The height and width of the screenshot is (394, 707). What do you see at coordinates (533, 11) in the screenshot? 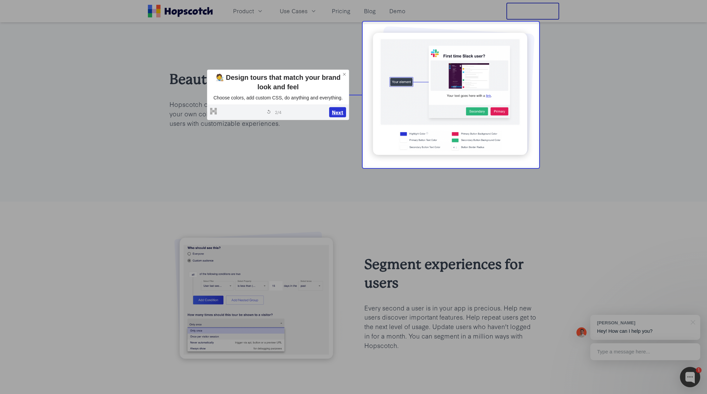
I see `button: Free Trial` at bounding box center [533, 11].